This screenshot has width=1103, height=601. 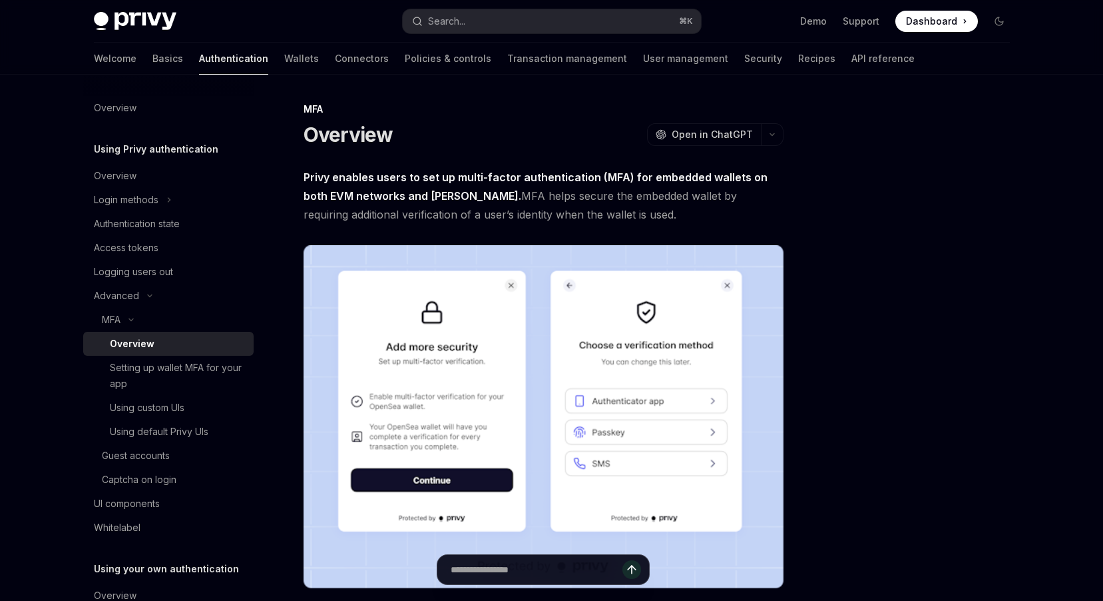 What do you see at coordinates (126, 200) in the screenshot?
I see `div: Login methods` at bounding box center [126, 200].